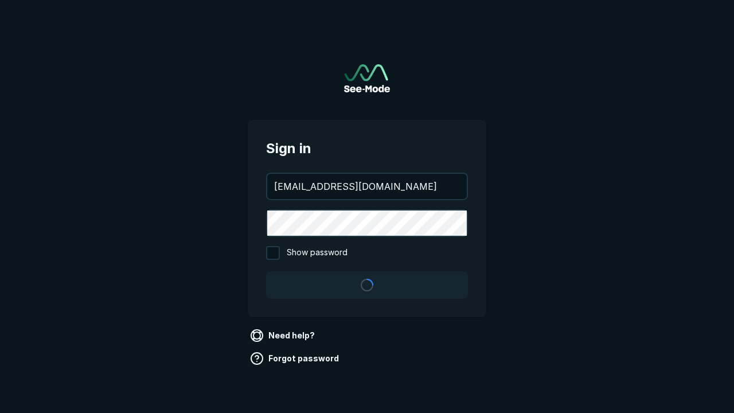  Describe the element at coordinates (317, 253) in the screenshot. I see `span: Show password` at that location.